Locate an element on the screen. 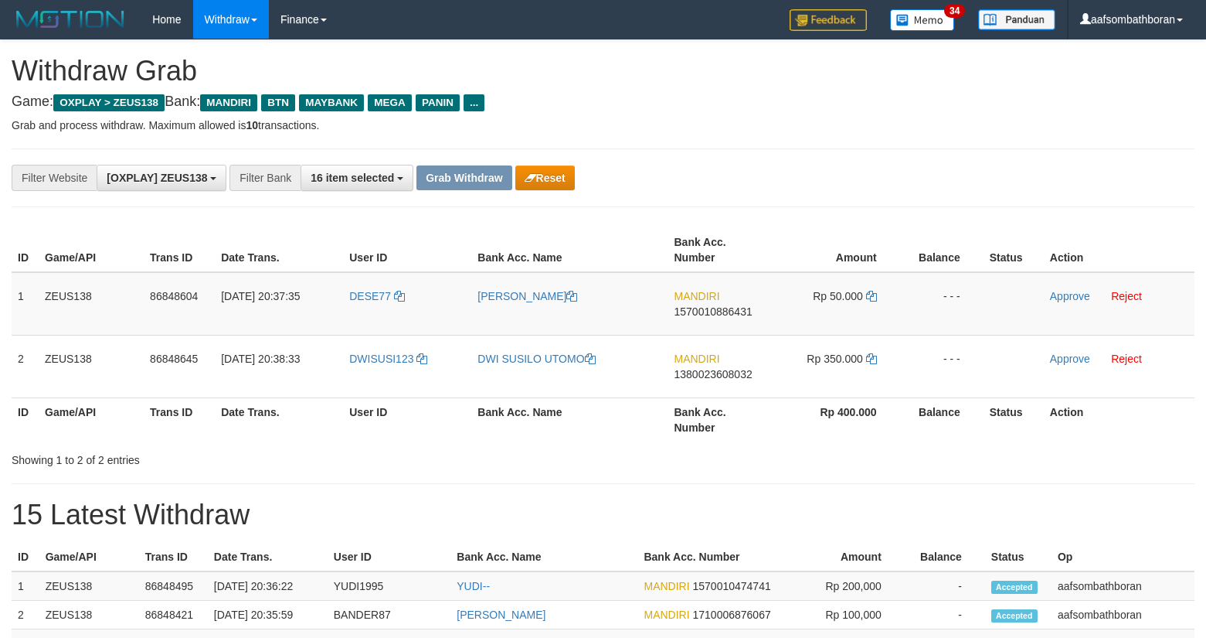 The width and height of the screenshot is (1206, 638). span: MAYBANK is located at coordinates (332, 103).